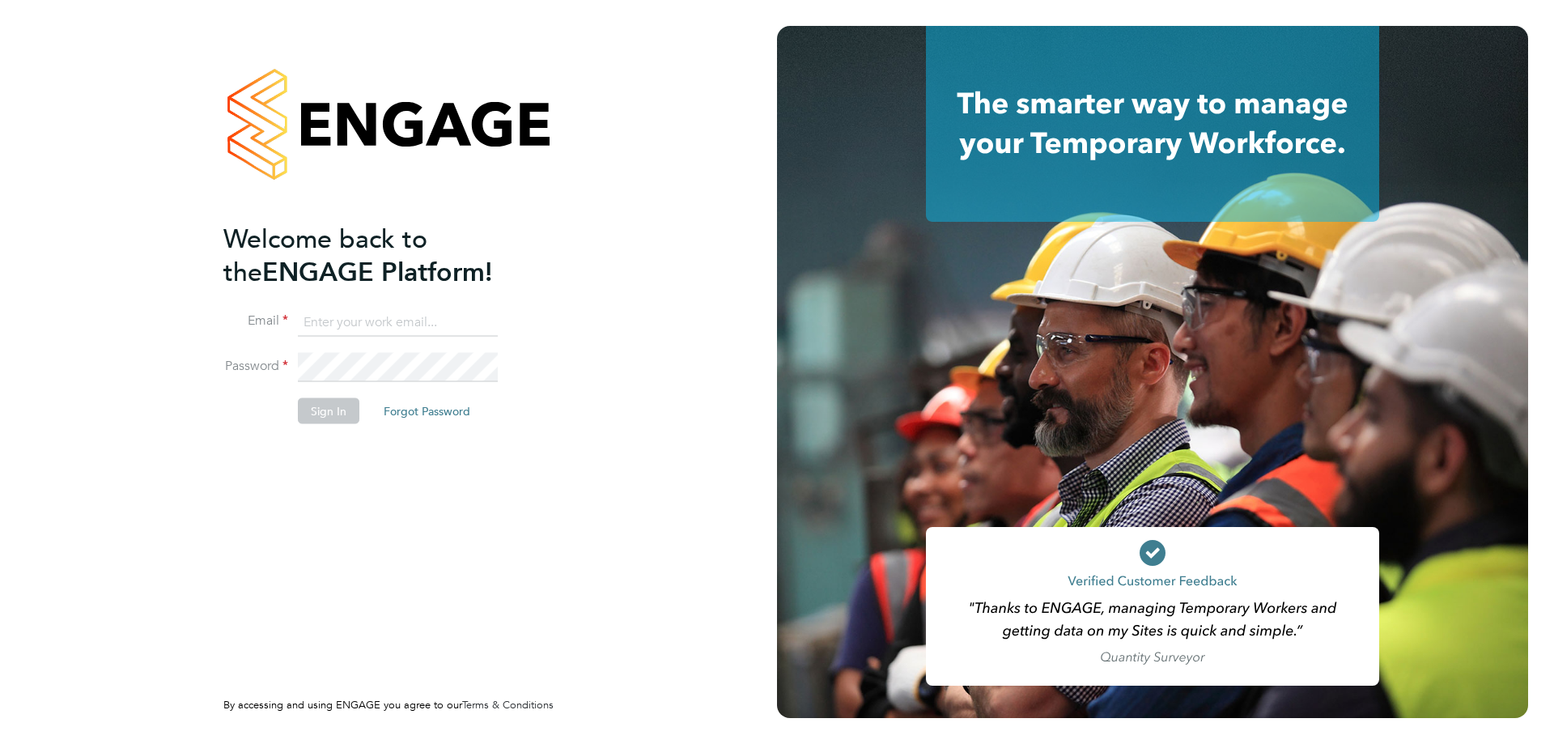 The width and height of the screenshot is (1554, 744). What do you see at coordinates (389, 704) in the screenshot?
I see `span: By accessing and using ENGAGE you agree to our` at bounding box center [389, 704].